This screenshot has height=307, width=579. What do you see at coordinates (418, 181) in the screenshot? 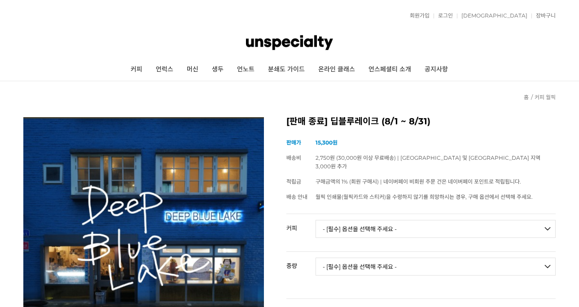
I see `span: 구매금액의 1% (회원 구매시) | 네이버페이 비회원 주문 건은 네이버페이 포인트로 적립됩니다.` at bounding box center [418, 181].